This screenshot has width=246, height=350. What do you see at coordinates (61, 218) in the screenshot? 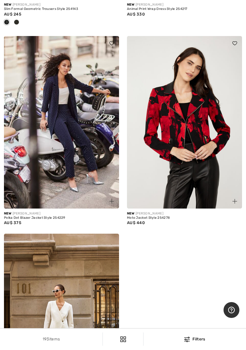
I see `div: Polka Dot Blazer Jacket Style 254229` at bounding box center [61, 218].